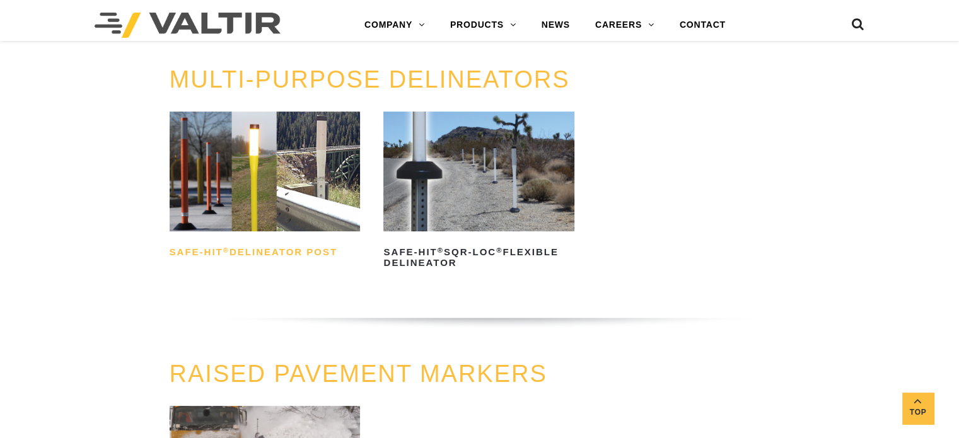 This screenshot has height=438, width=959. What do you see at coordinates (702, 25) in the screenshot?
I see `a: CONTACT` at bounding box center [702, 25].